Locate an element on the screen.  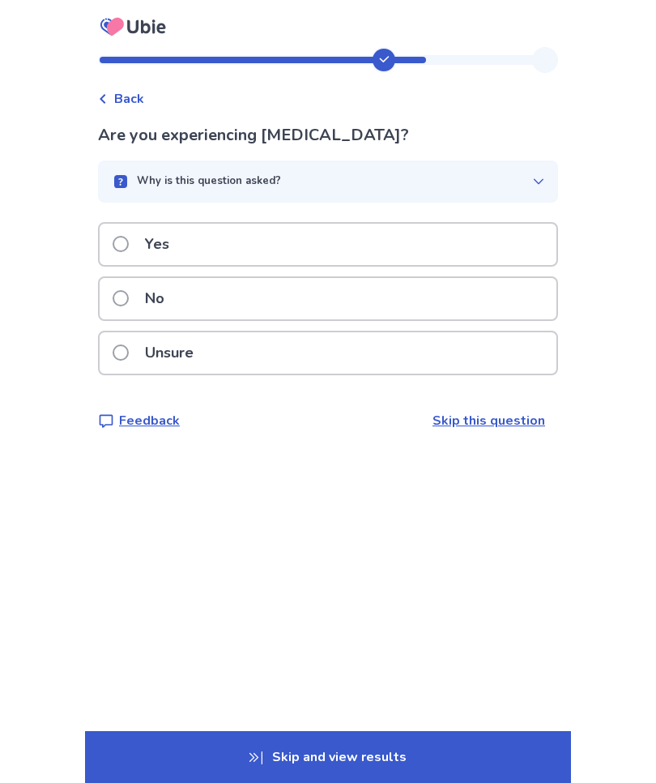
a: Skip this question is located at coordinates (489, 421).